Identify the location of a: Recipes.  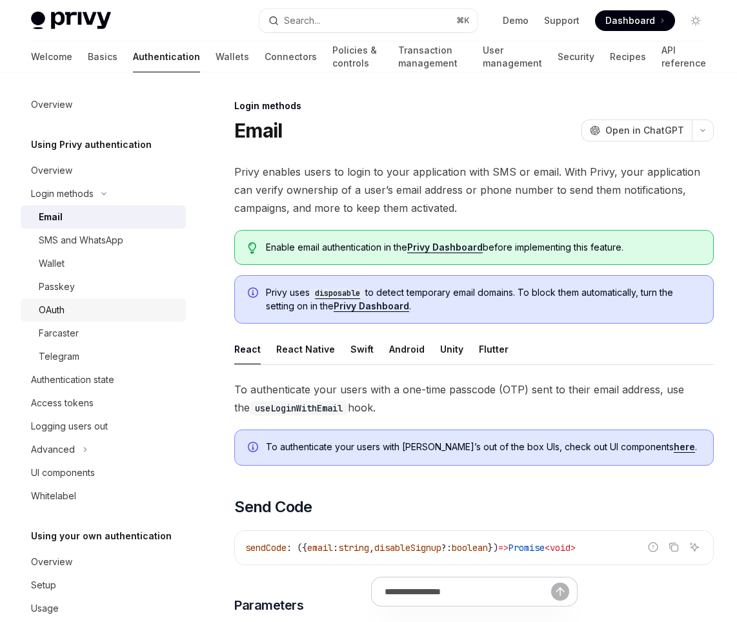
(628, 57).